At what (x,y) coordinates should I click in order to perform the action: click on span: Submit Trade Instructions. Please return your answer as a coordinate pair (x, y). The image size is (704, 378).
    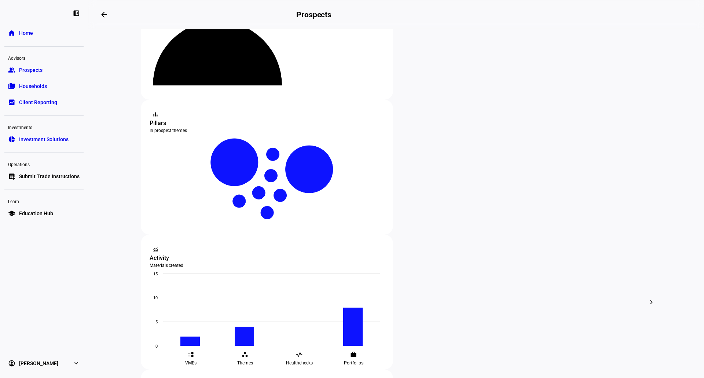
    Looking at the image, I should click on (49, 176).